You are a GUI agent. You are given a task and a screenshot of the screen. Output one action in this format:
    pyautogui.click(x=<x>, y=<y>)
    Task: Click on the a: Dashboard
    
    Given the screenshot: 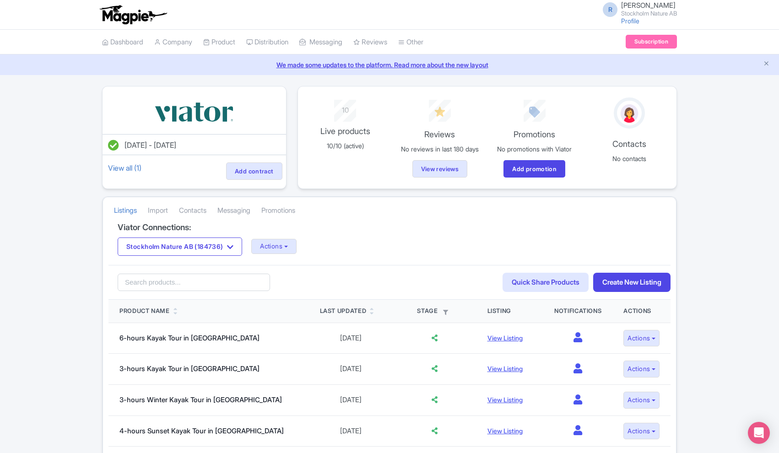 What is the action you would take?
    pyautogui.click(x=123, y=42)
    